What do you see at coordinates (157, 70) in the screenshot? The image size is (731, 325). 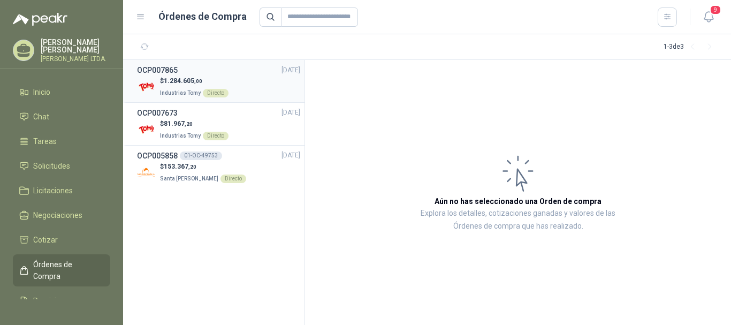 I see `h3: OCP007865` at bounding box center [157, 70].